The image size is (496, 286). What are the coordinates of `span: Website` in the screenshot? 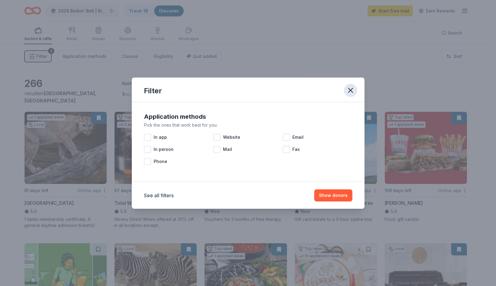 It's located at (231, 137).